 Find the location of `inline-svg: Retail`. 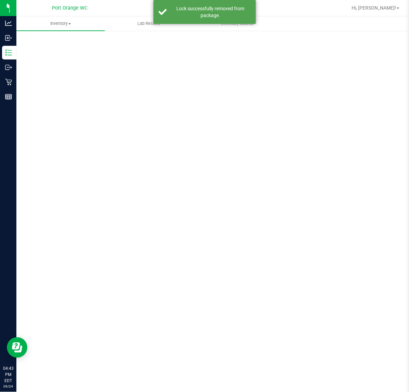

inline-svg: Retail is located at coordinates (9, 82).